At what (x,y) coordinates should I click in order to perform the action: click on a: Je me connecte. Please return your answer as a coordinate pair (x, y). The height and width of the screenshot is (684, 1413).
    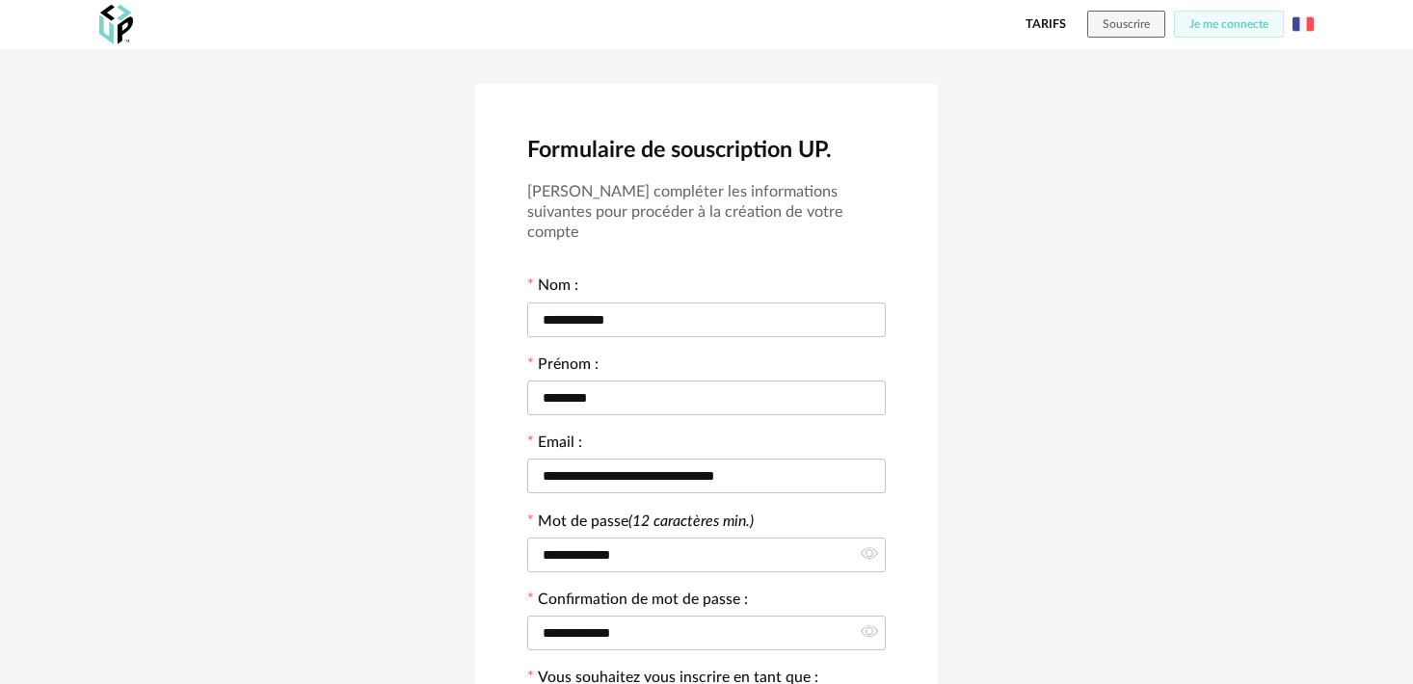
    Looking at the image, I should click on (1229, 24).